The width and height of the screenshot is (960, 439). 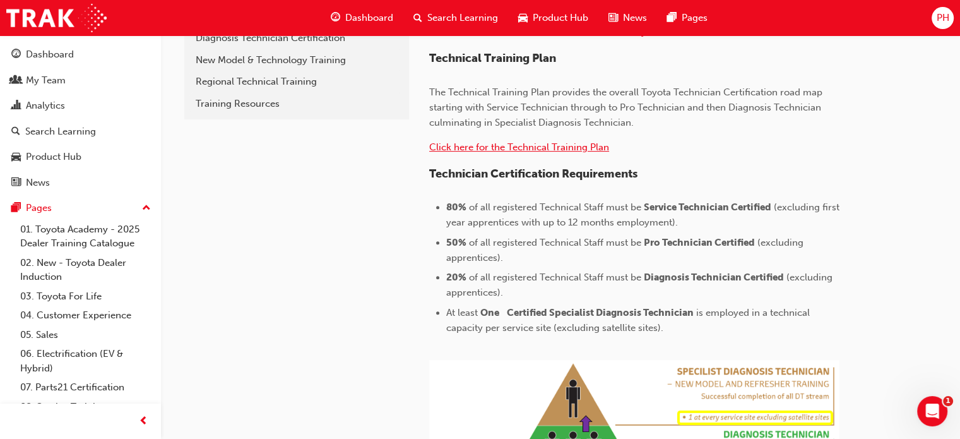 I want to click on a: guage-iconDashboard, so click(x=362, y=18).